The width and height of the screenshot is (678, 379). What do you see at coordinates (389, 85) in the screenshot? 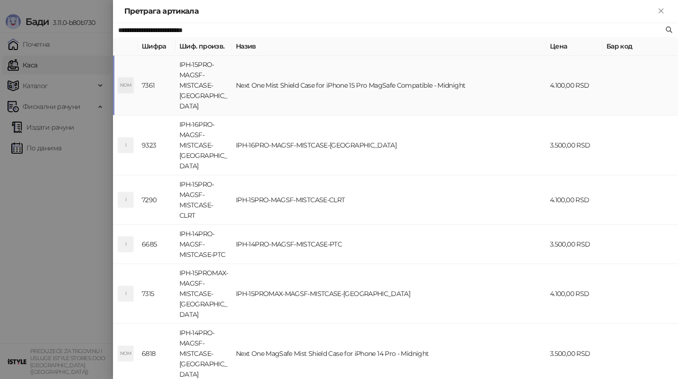
I see `td: Next One Mist Shield Case for iPhone 15 Pro MagSafe Compatible - Midnight` at bounding box center [389, 85].